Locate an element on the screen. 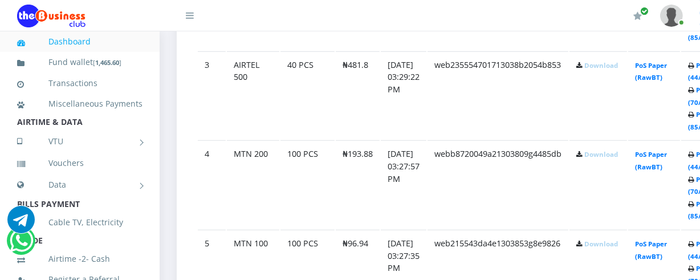 The height and width of the screenshot is (280, 700). a: Transactions is located at coordinates (80, 83).